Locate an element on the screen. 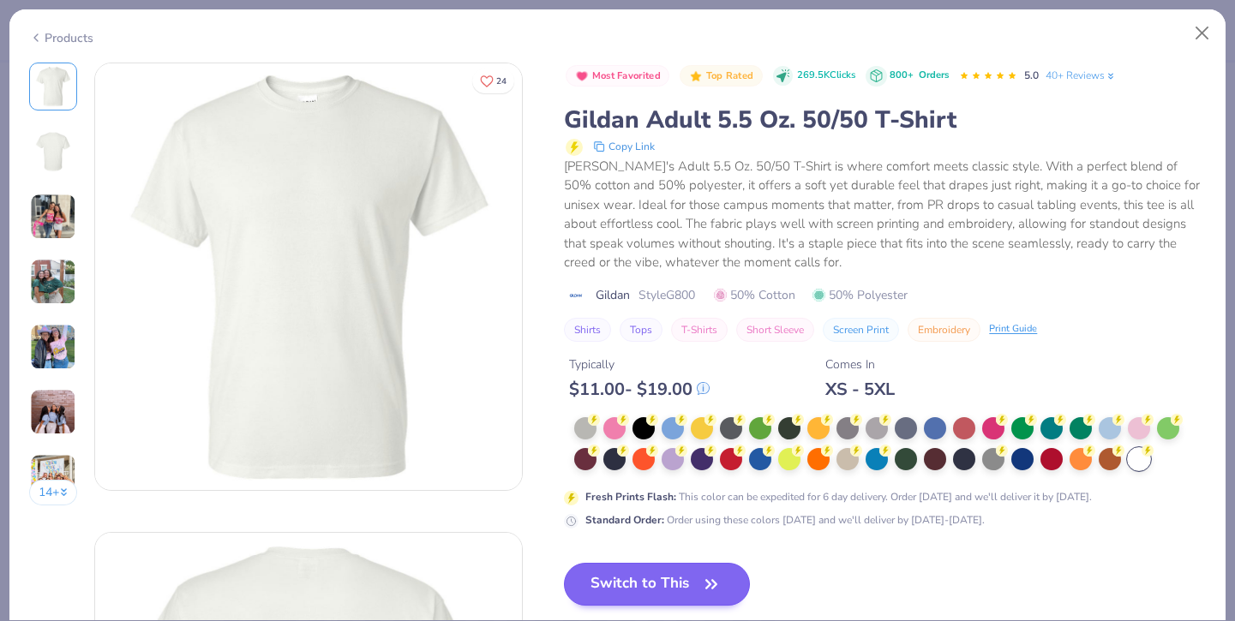 This screenshot has height=621, width=1235. button: Close is located at coordinates (1202, 33).